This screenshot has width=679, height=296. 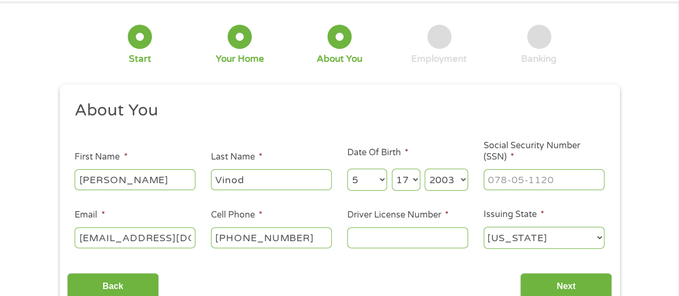 What do you see at coordinates (135, 179) in the screenshot?
I see `input: John` at bounding box center [135, 179].